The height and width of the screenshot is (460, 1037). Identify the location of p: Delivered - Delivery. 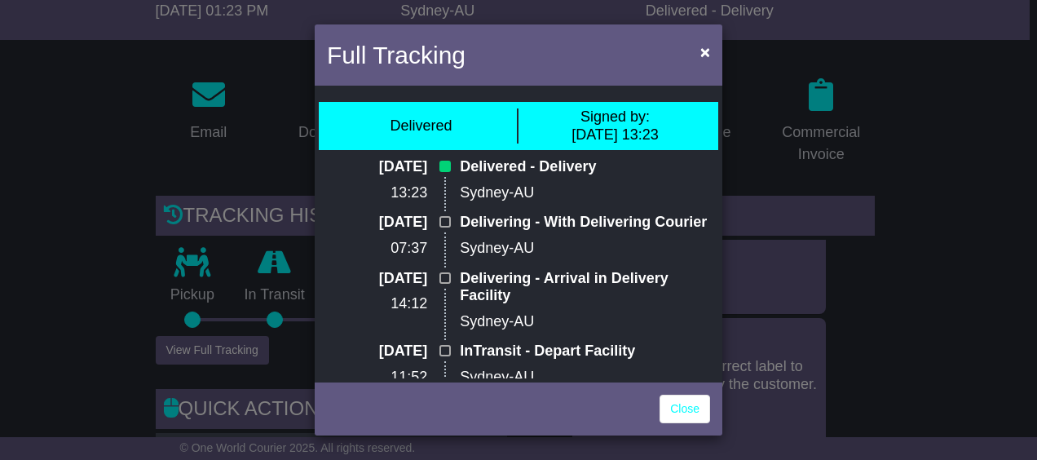
(585, 167).